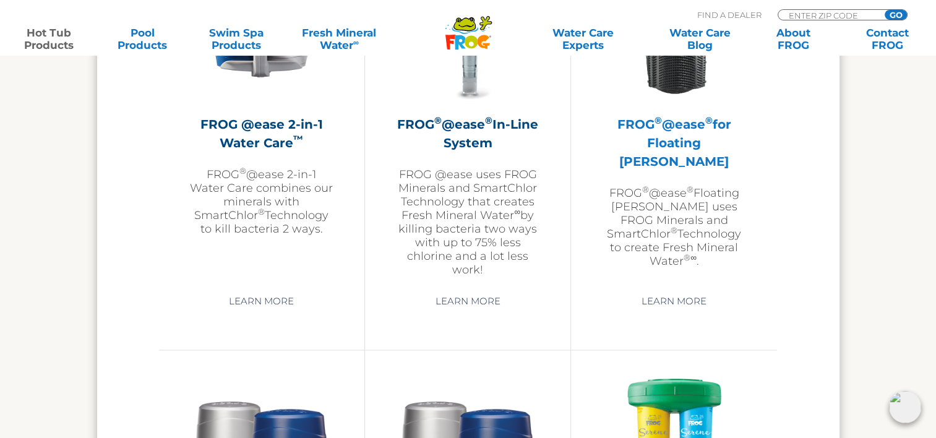  What do you see at coordinates (143, 39) in the screenshot?
I see `a: PoolProducts` at bounding box center [143, 39].